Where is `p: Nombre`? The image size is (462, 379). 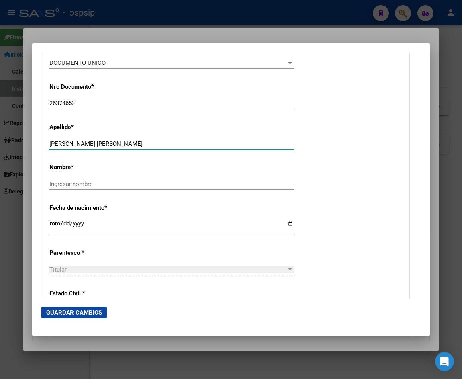
p: Nombre is located at coordinates (102, 167).